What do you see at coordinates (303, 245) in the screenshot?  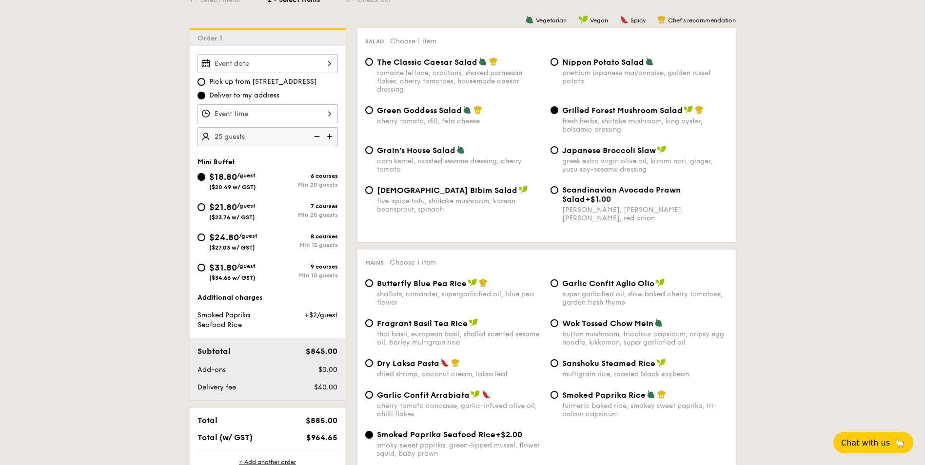 I see `div: Min 15 guests` at bounding box center [303, 245].